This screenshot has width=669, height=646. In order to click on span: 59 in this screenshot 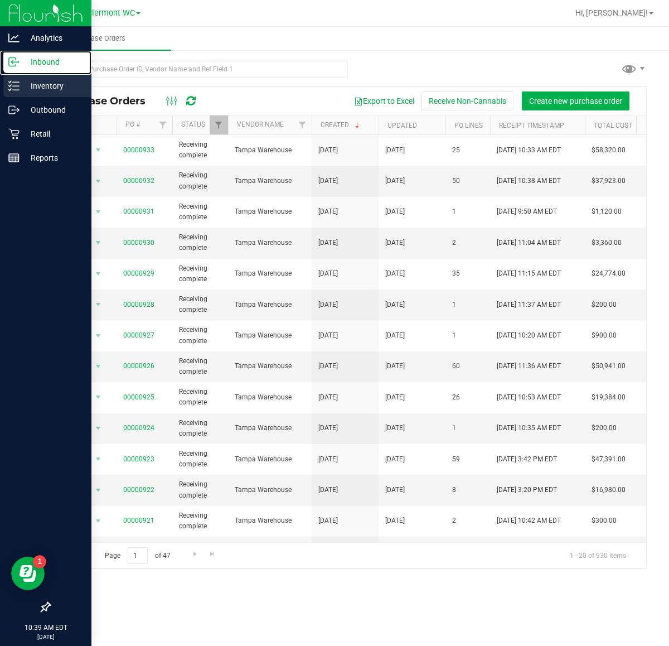, I will do `click(468, 459)`.